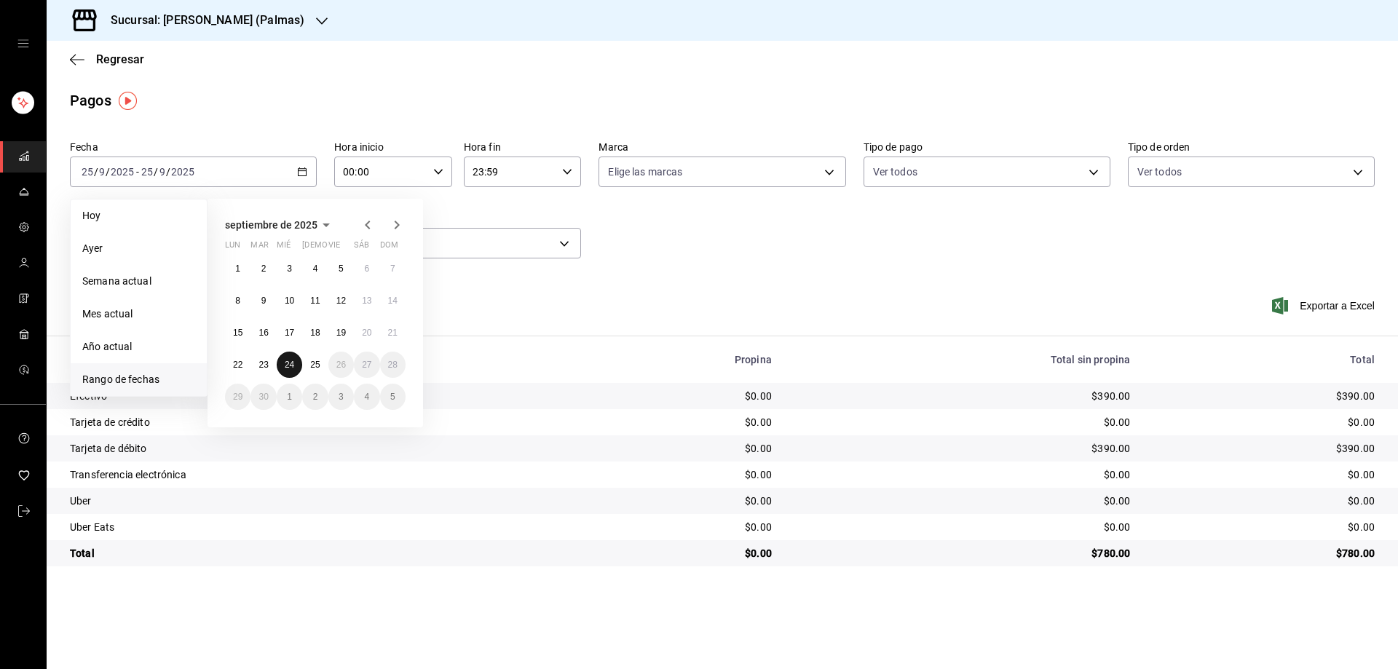 The height and width of the screenshot is (669, 1398). What do you see at coordinates (289, 365) in the screenshot?
I see `abbr: 24 de septiembre de 2025` at bounding box center [289, 365].